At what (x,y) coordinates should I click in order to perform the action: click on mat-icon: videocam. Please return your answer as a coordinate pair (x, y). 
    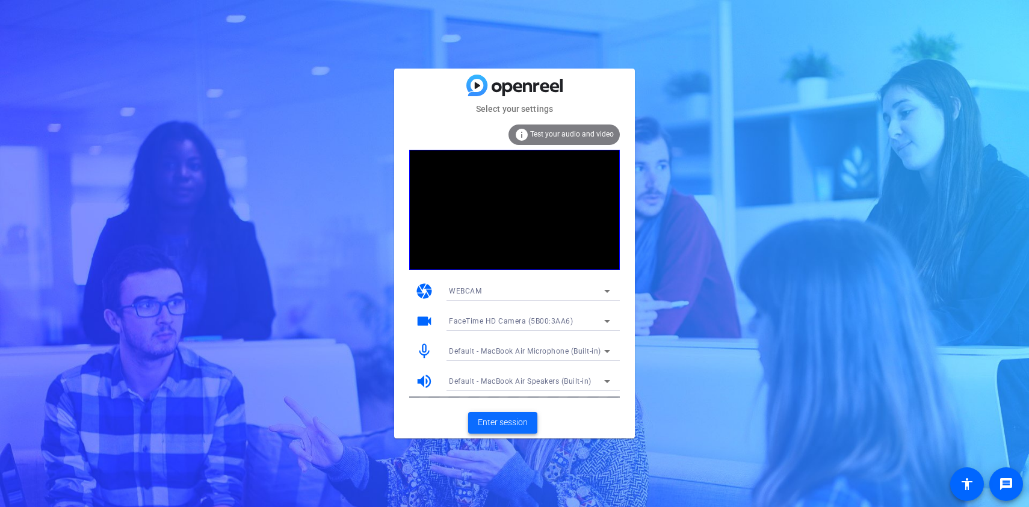
    Looking at the image, I should click on (424, 321).